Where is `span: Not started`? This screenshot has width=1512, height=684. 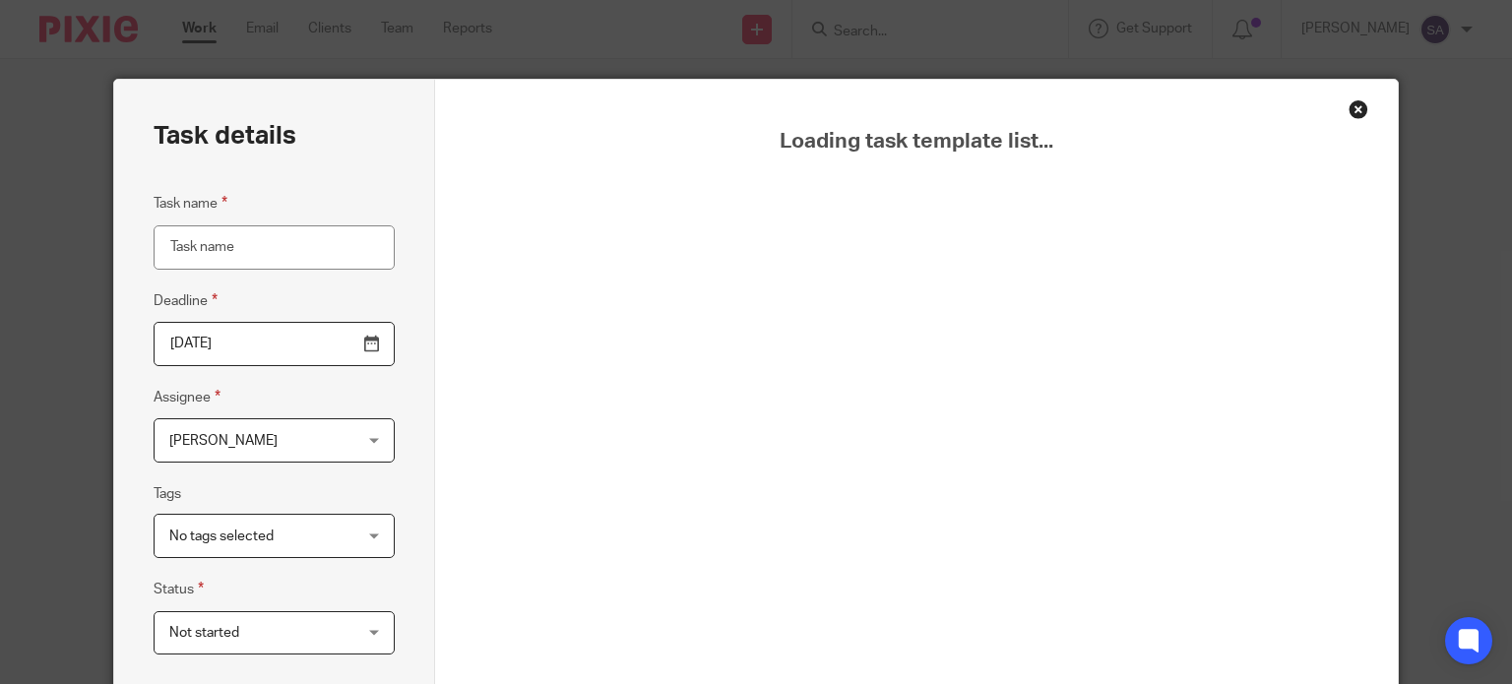
span: Not started is located at coordinates (204, 633).